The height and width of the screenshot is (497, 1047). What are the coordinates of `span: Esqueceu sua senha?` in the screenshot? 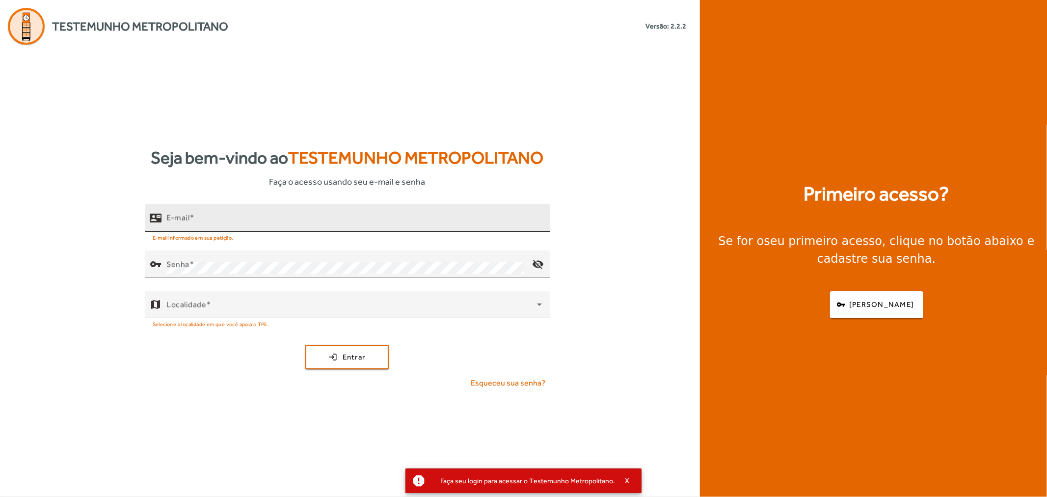 It's located at (508, 383).